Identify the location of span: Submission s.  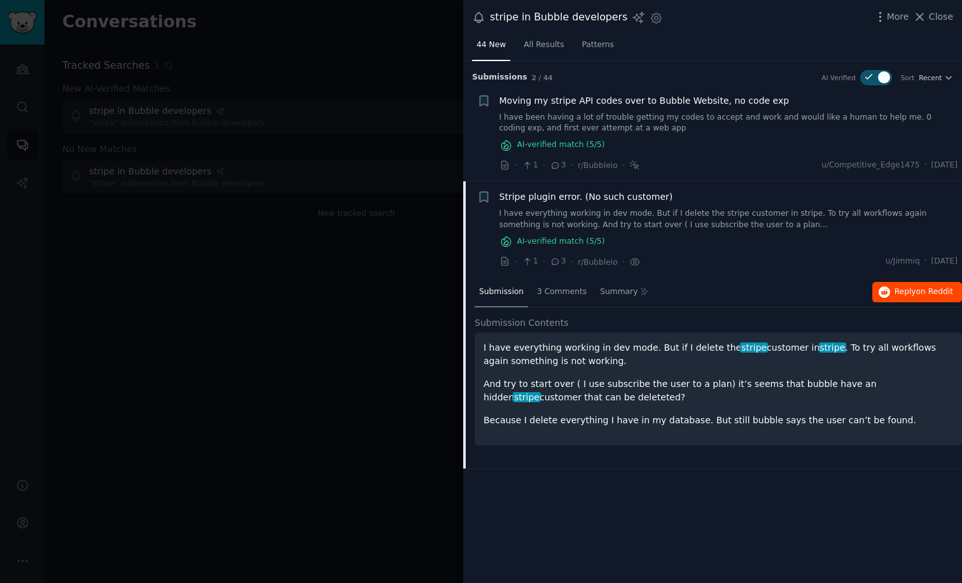
(499, 78).